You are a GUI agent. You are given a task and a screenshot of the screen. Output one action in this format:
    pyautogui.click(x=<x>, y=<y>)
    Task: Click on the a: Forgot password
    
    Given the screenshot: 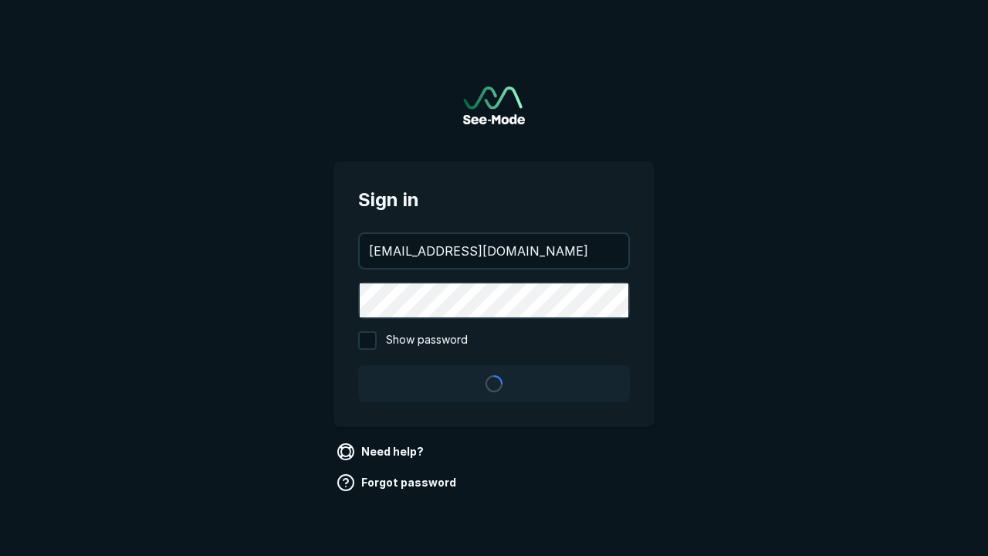 What is the action you would take?
    pyautogui.click(x=398, y=483)
    